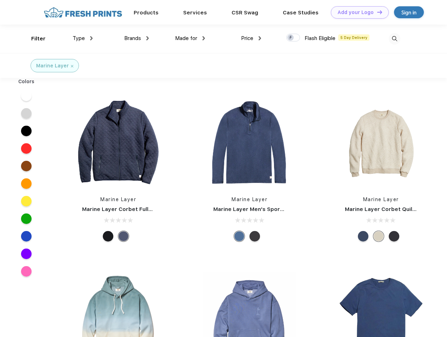 This screenshot has height=337, width=447. Describe the element at coordinates (363, 236) in the screenshot. I see `div: Navy Heather` at that location.